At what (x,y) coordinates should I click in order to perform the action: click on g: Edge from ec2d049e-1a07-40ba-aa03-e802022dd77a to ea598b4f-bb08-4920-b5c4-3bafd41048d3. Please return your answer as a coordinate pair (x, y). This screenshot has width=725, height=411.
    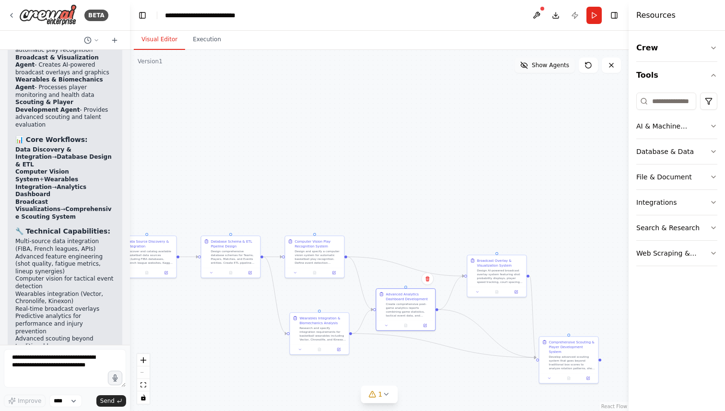
    Looking at the image, I should click on (487, 334).